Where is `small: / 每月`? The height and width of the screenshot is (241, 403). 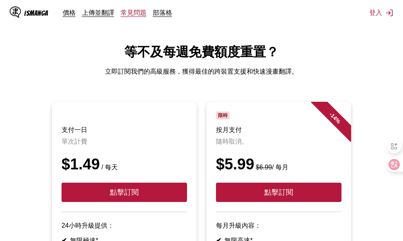 small: / 每月 is located at coordinates (271, 167).